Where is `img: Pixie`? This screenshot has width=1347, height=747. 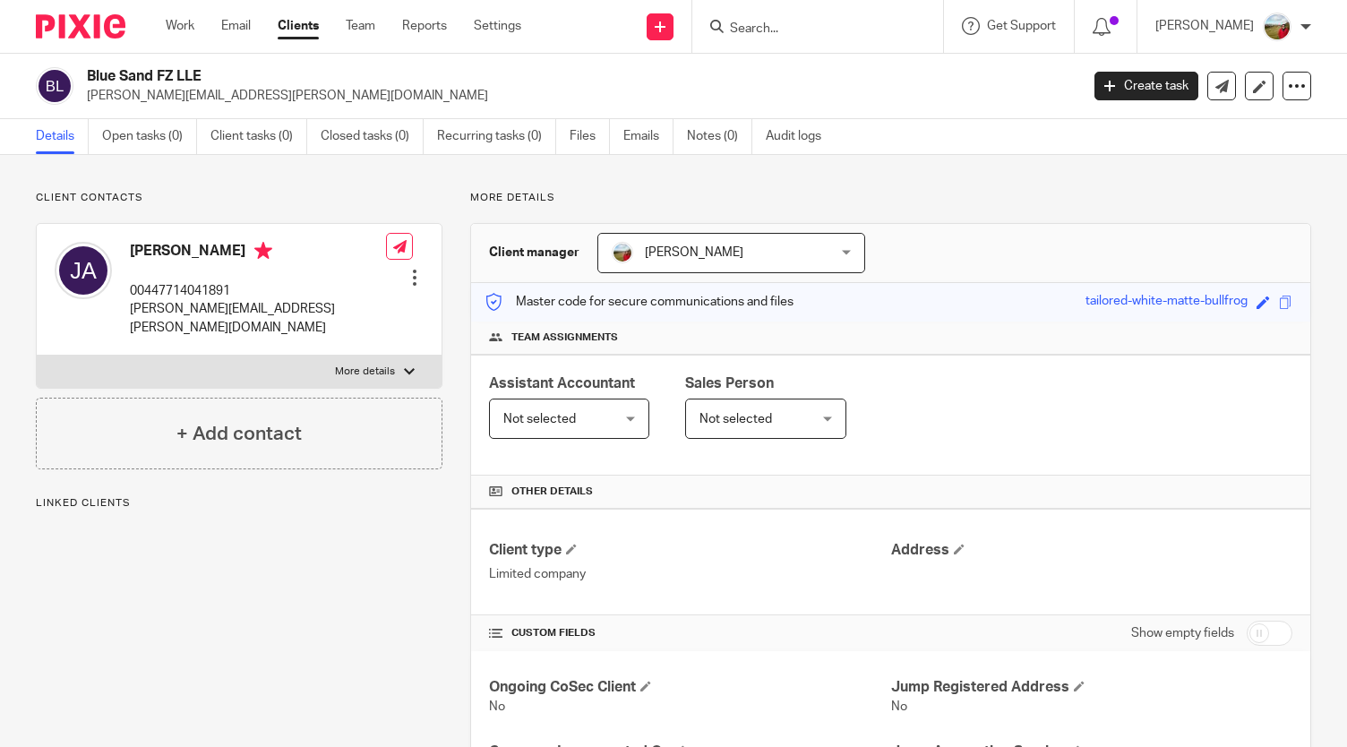
img: Pixie is located at coordinates (81, 26).